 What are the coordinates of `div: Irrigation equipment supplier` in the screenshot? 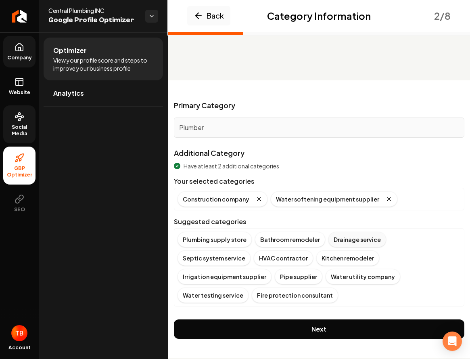 It's located at (224, 276).